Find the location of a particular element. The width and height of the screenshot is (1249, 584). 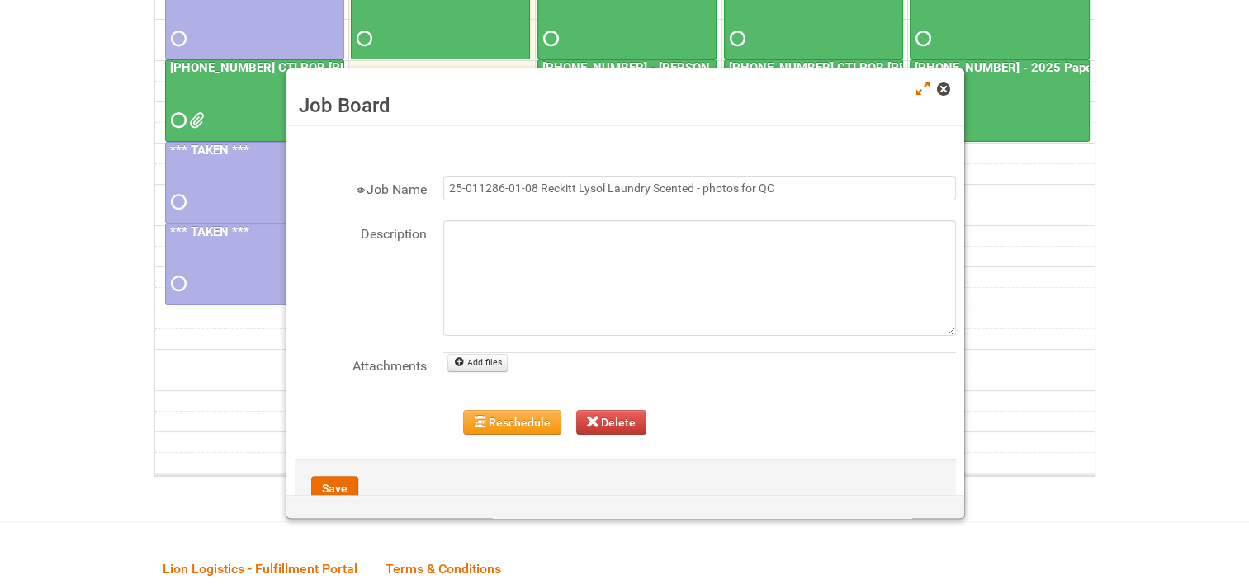

h3: Job Board is located at coordinates (625, 106).